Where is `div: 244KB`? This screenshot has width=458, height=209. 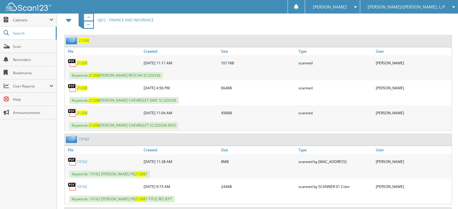 div: 244KB is located at coordinates (258, 187).